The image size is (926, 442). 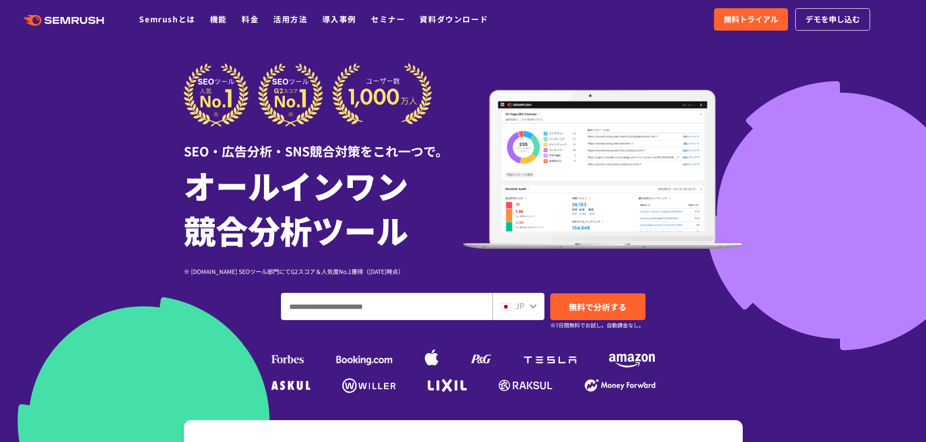 What do you see at coordinates (520, 306) in the screenshot?
I see `span: JP` at bounding box center [520, 306].